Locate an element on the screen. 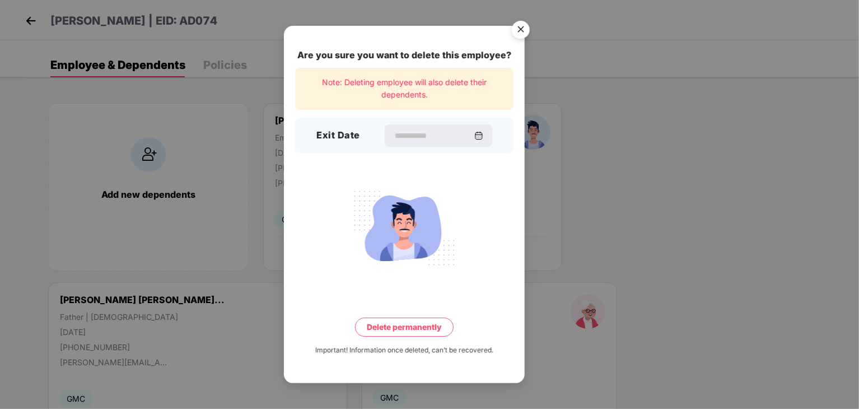 This screenshot has width=859, height=409. img: svg+xml;base64,PHN2ZyBpZD0iQ2FsZW5kYXItMzJ4MzIiIHhtbG5zPSJodHRwOi8vd3d3LnczLm9yZy8yMDAwL3N2ZyIgd2... is located at coordinates (479, 136).